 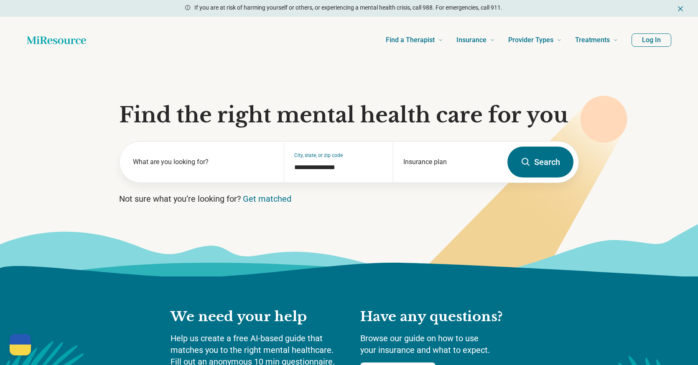 I want to click on a: Insurance, so click(x=476, y=40).